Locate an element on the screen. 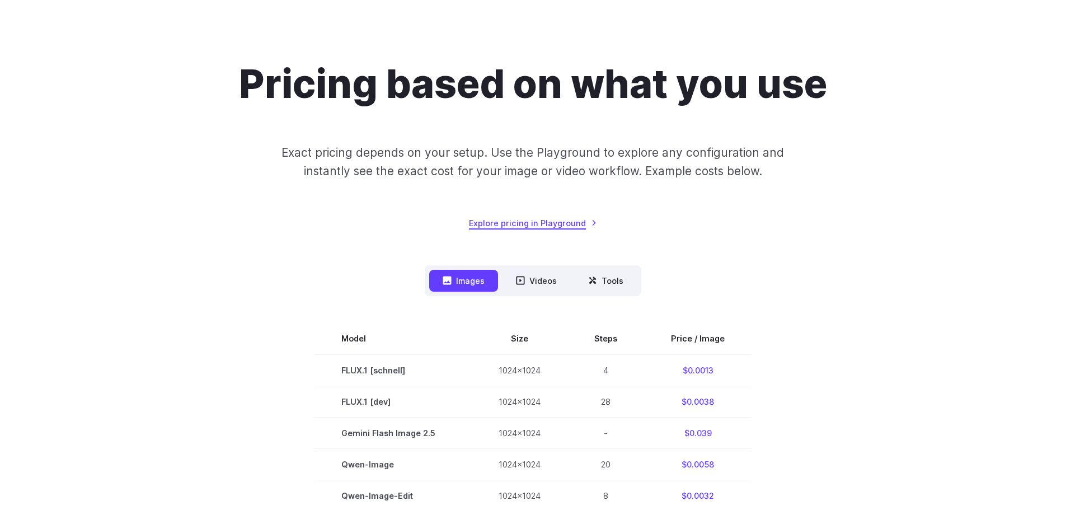  span: Gemini Flash Image 2.5 is located at coordinates (393, 433).